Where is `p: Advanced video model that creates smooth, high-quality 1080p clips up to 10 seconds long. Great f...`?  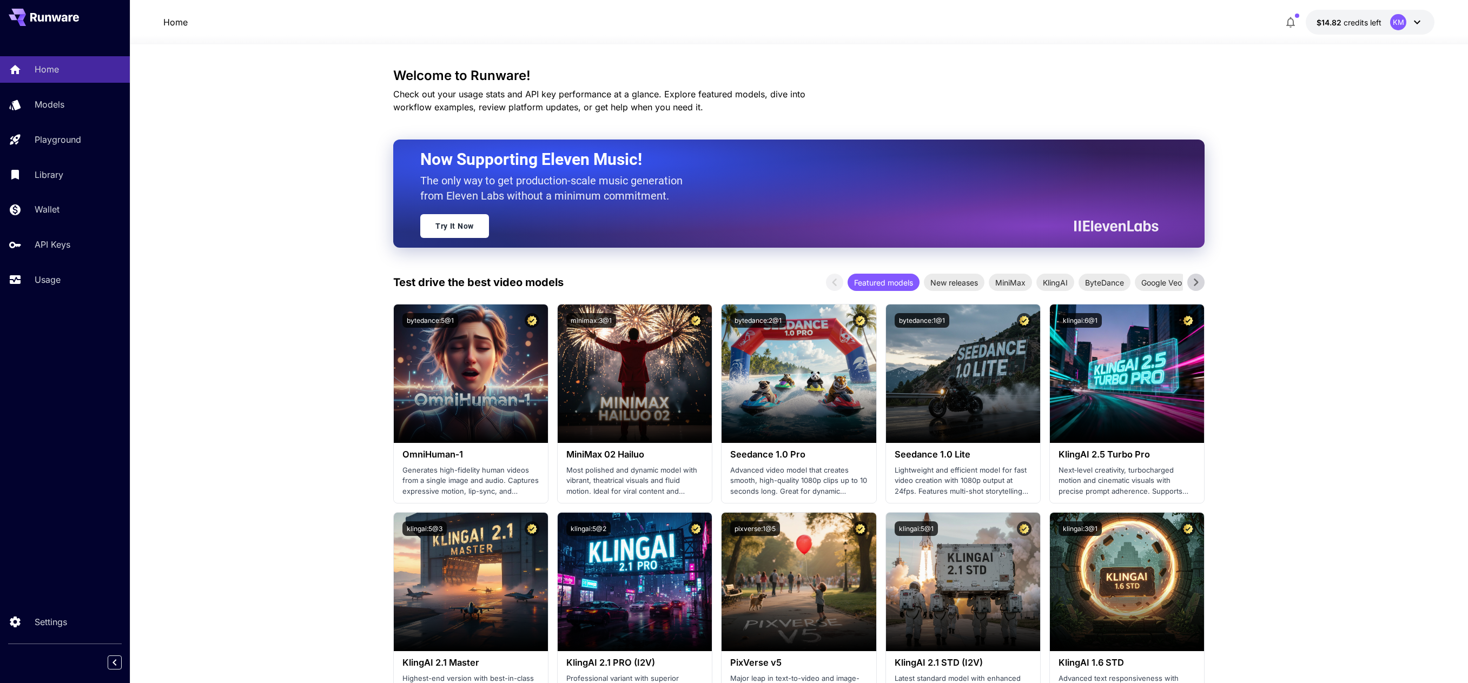
p: Advanced video model that creates smooth, high-quality 1080p clips up to 10 seconds long. Great f... is located at coordinates (798, 481).